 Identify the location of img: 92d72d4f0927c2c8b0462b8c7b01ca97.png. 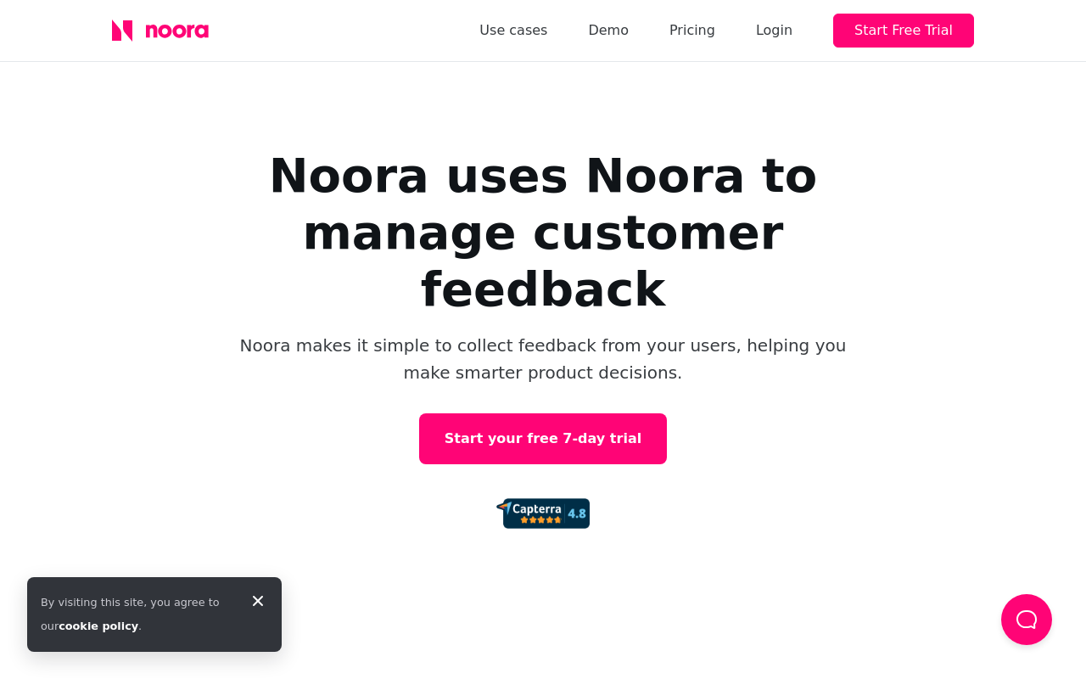
(543, 513).